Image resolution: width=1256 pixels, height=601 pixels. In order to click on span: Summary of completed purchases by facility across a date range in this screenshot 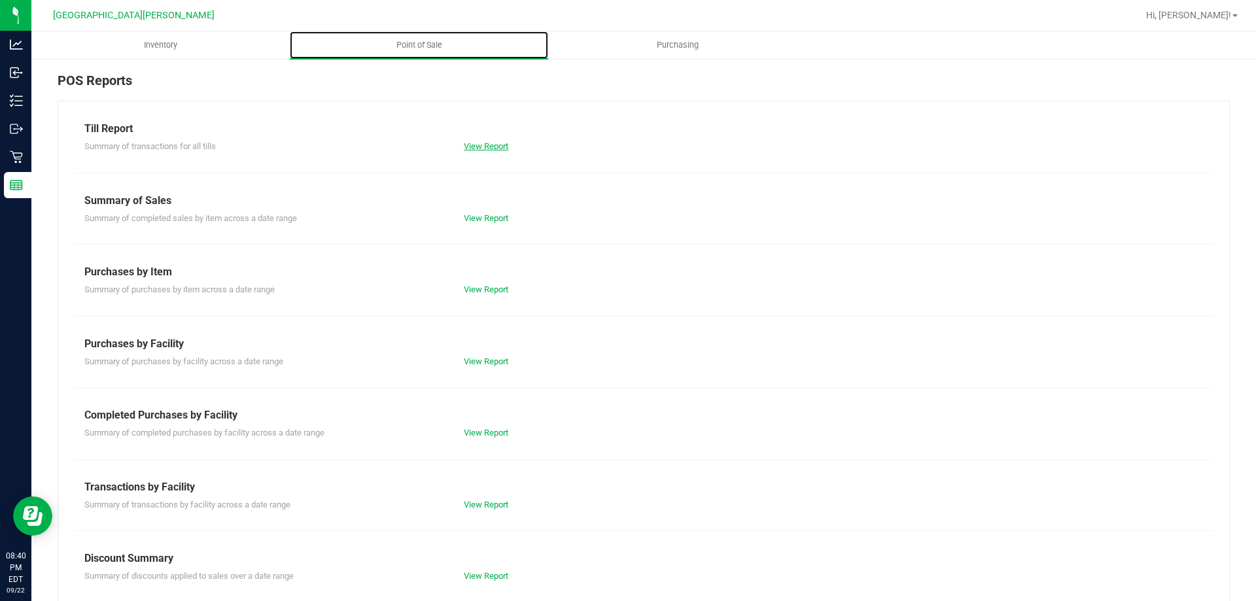, I will do `click(204, 432)`.